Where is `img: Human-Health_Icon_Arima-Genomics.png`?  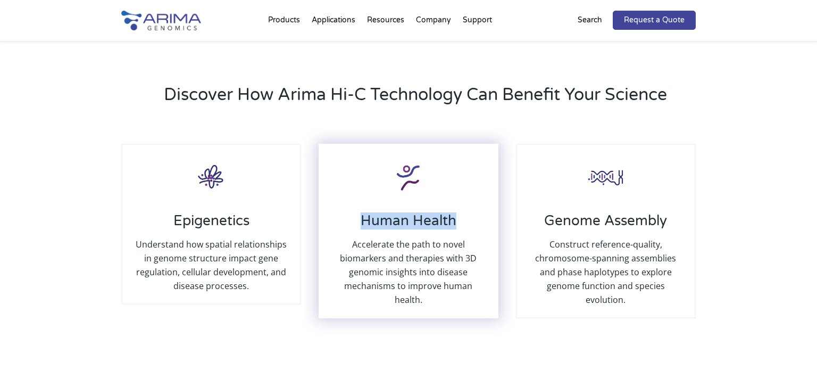 img: Human-Health_Icon_Arima-Genomics.png is located at coordinates (409, 177).